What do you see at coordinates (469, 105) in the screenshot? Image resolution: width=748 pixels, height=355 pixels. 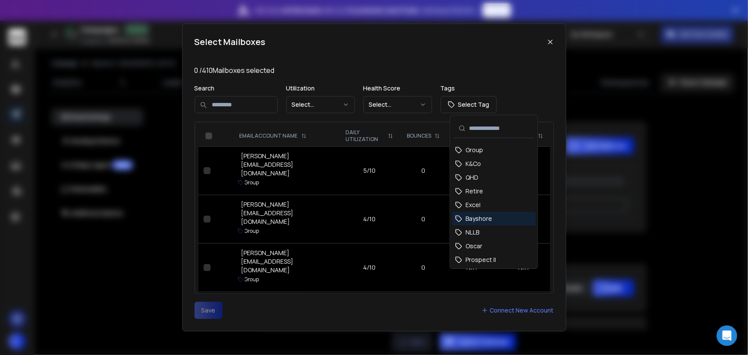 I see `button: Select Tag` at bounding box center [469, 105].